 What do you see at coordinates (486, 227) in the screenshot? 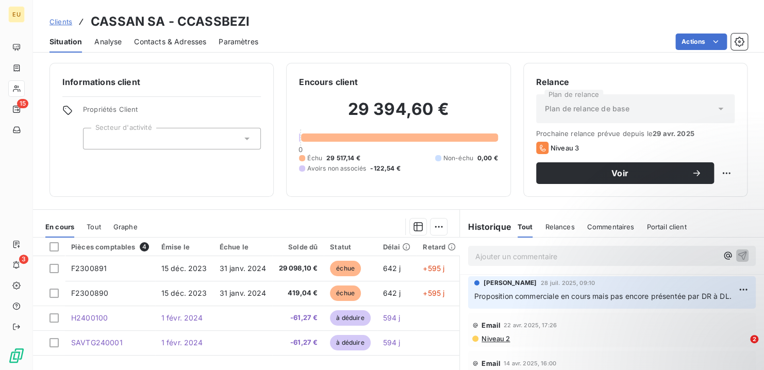
I see `h6: Historique` at bounding box center [486, 227].